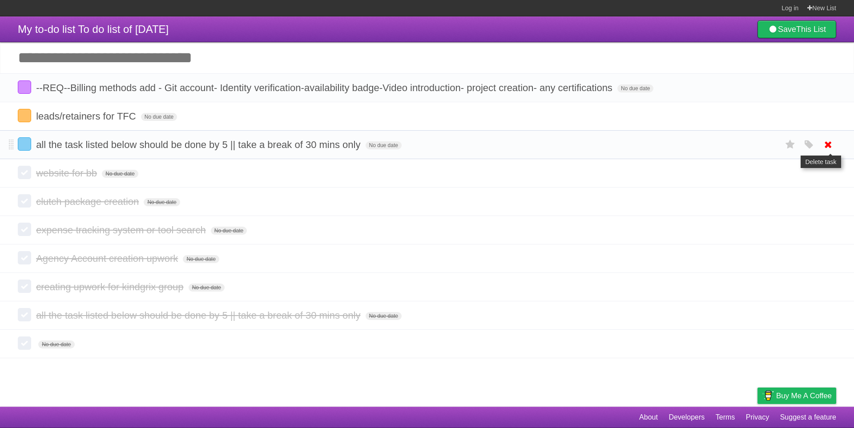 The image size is (854, 428). Describe the element at coordinates (686, 417) in the screenshot. I see `a: Developers` at that location.